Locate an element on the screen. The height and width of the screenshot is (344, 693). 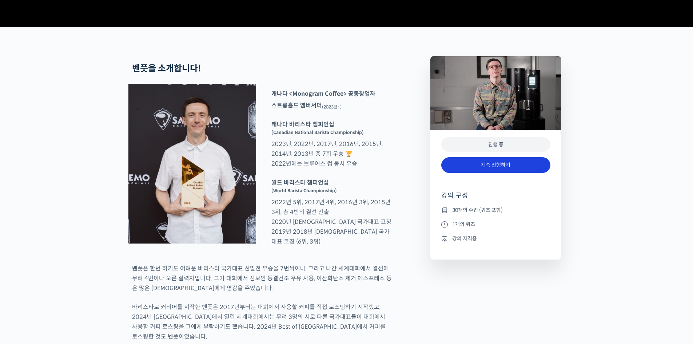
strong: 캐나다 <Monogram Coffee> 공동창업자 is located at coordinates (323, 93).